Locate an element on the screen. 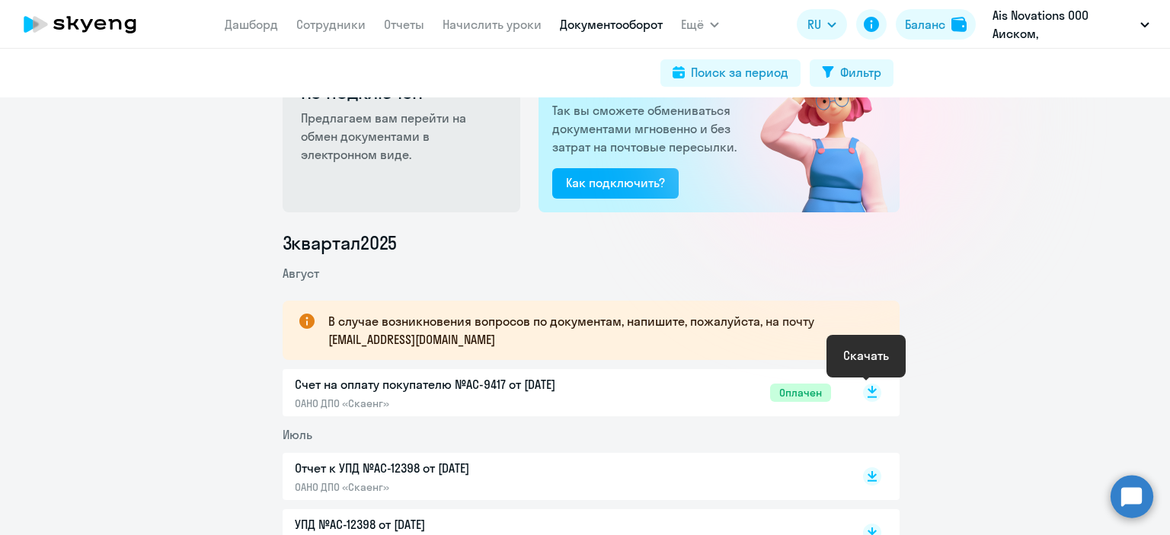 The height and width of the screenshot is (535, 1170). span: Июль is located at coordinates (297, 435).